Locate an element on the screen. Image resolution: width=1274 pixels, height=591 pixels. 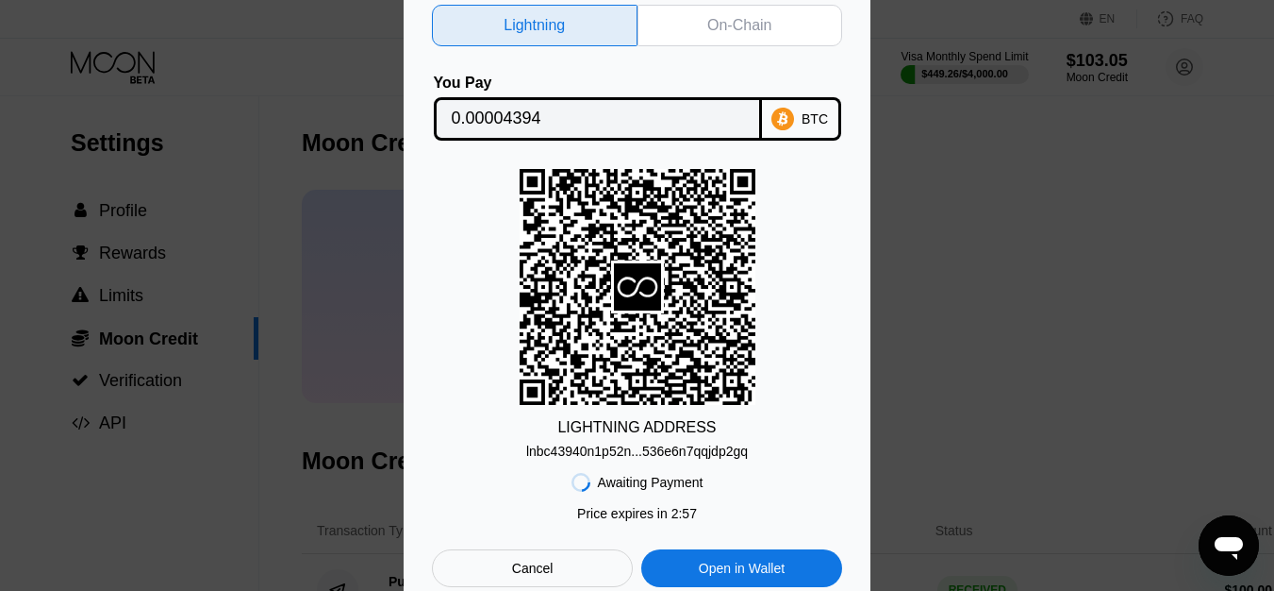
div: Awaiting Payment is located at coordinates (651, 482).